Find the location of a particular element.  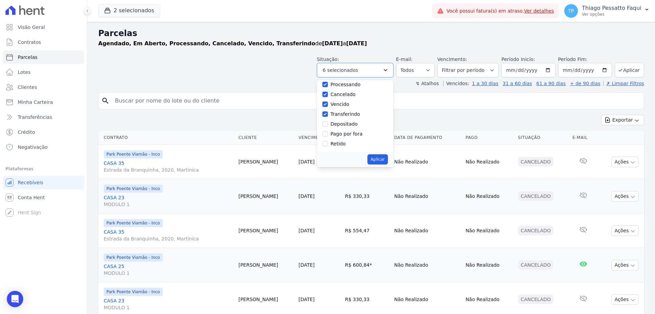

a: Conta Hent is located at coordinates (43, 198).